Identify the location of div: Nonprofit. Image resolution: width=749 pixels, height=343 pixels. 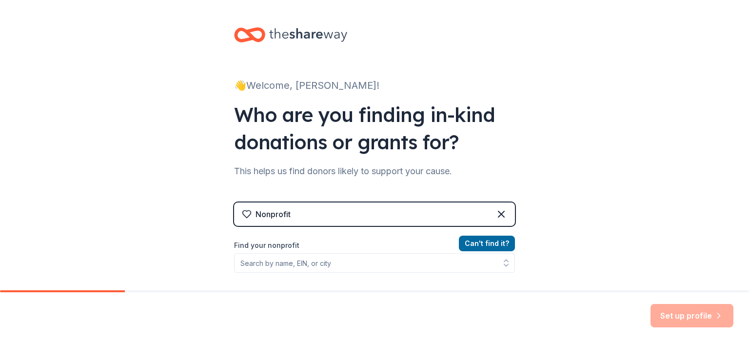
(273, 214).